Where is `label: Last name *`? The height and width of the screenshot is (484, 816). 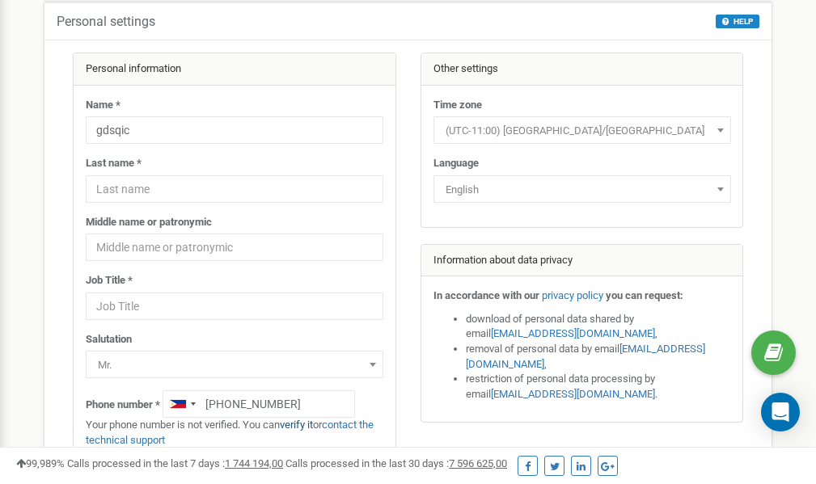 label: Last name * is located at coordinates (113, 163).